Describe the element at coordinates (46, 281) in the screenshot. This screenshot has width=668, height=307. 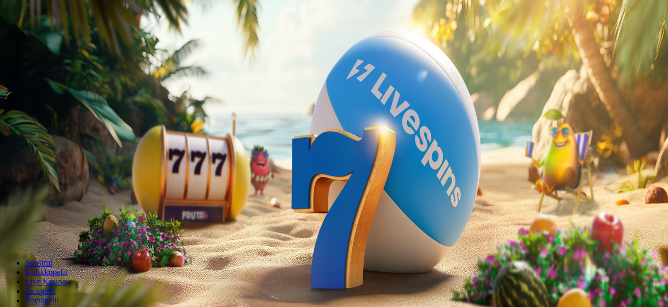
I see `a: Live Kasino` at that location.